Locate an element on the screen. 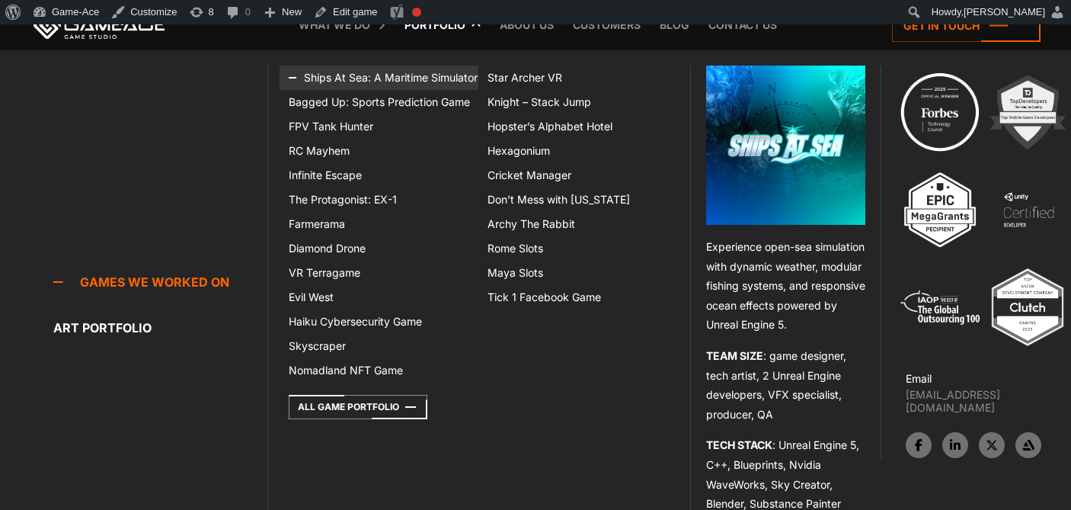  a: Archy The Rabbit is located at coordinates (578, 224).